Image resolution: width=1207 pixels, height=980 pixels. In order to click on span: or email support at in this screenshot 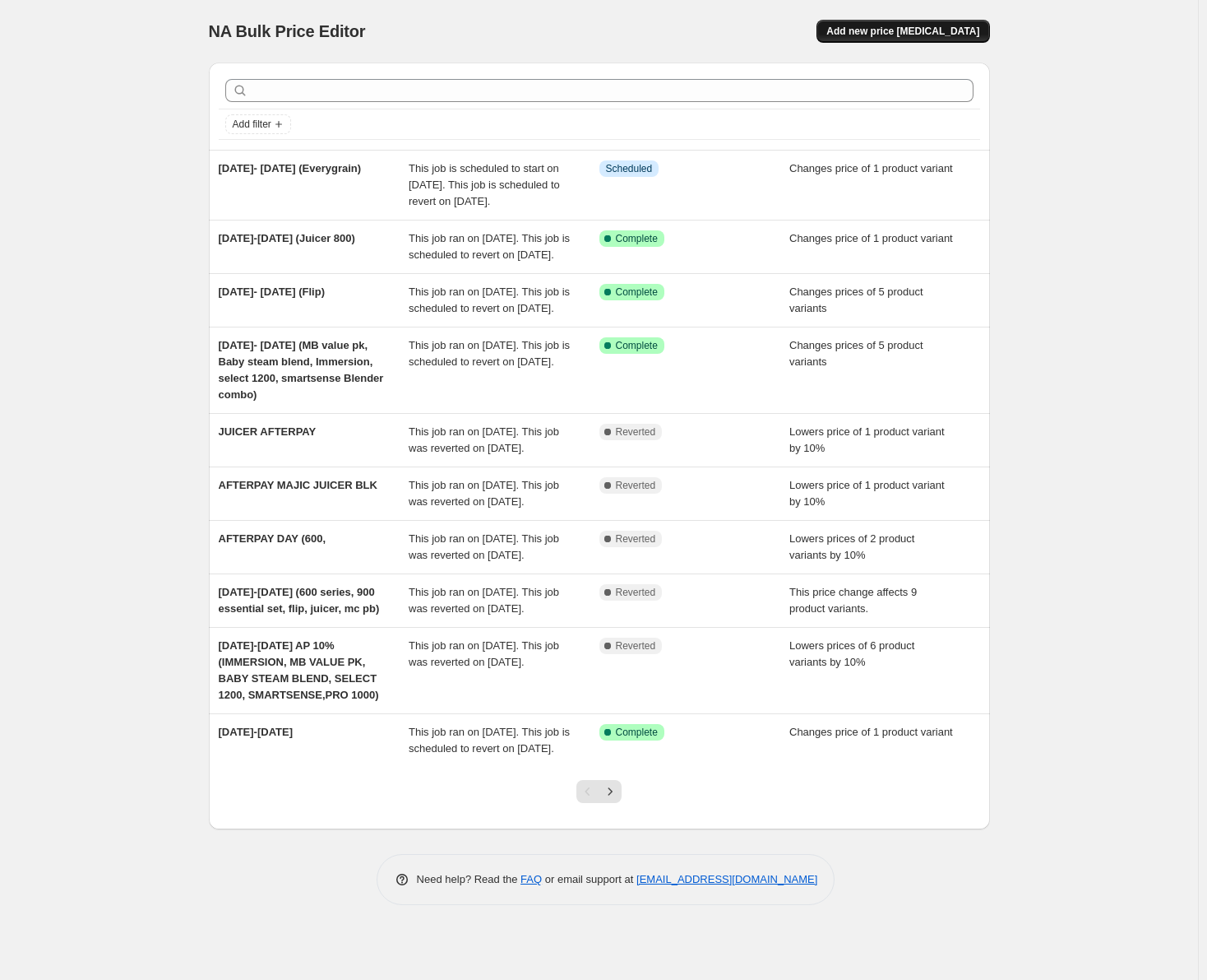, I will do `click(589, 879)`.